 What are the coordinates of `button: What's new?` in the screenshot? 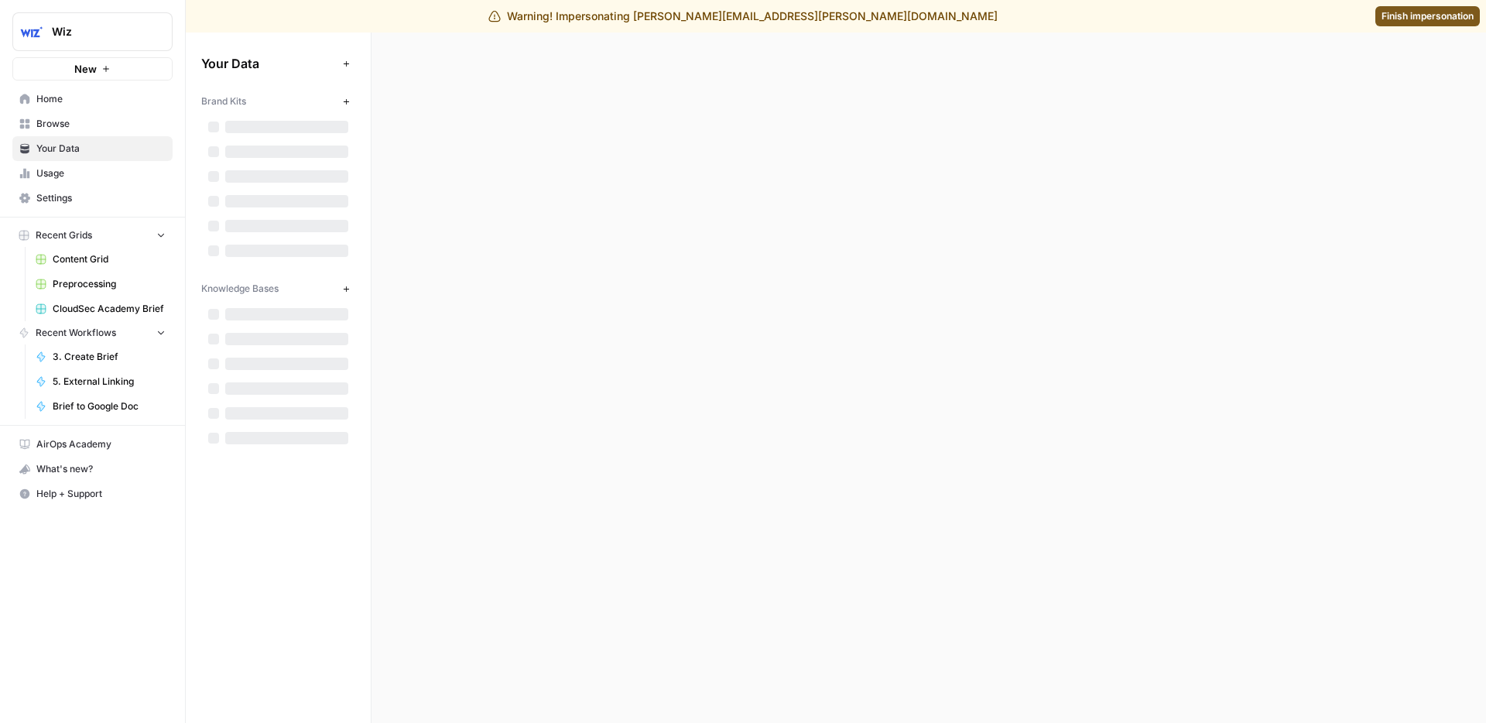 It's located at (92, 469).